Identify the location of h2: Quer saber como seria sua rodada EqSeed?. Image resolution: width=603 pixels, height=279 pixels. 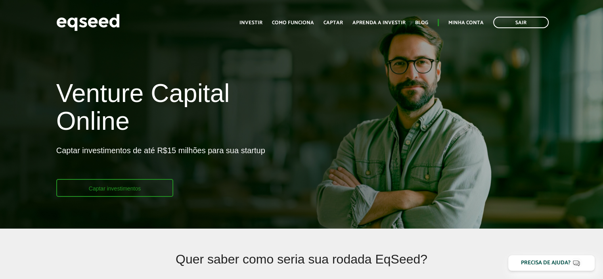
(302, 265).